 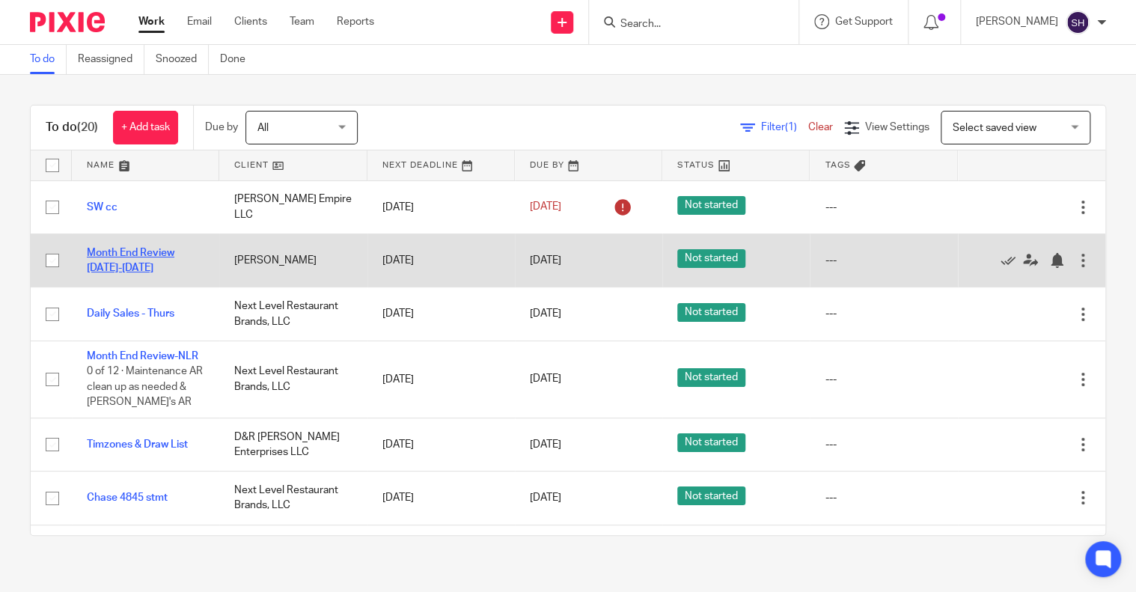 I want to click on a: Chase 4845 stmt, so click(x=127, y=498).